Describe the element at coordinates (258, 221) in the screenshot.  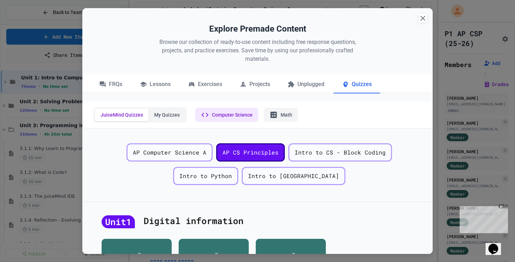
I see `div: Digital information` at that location.